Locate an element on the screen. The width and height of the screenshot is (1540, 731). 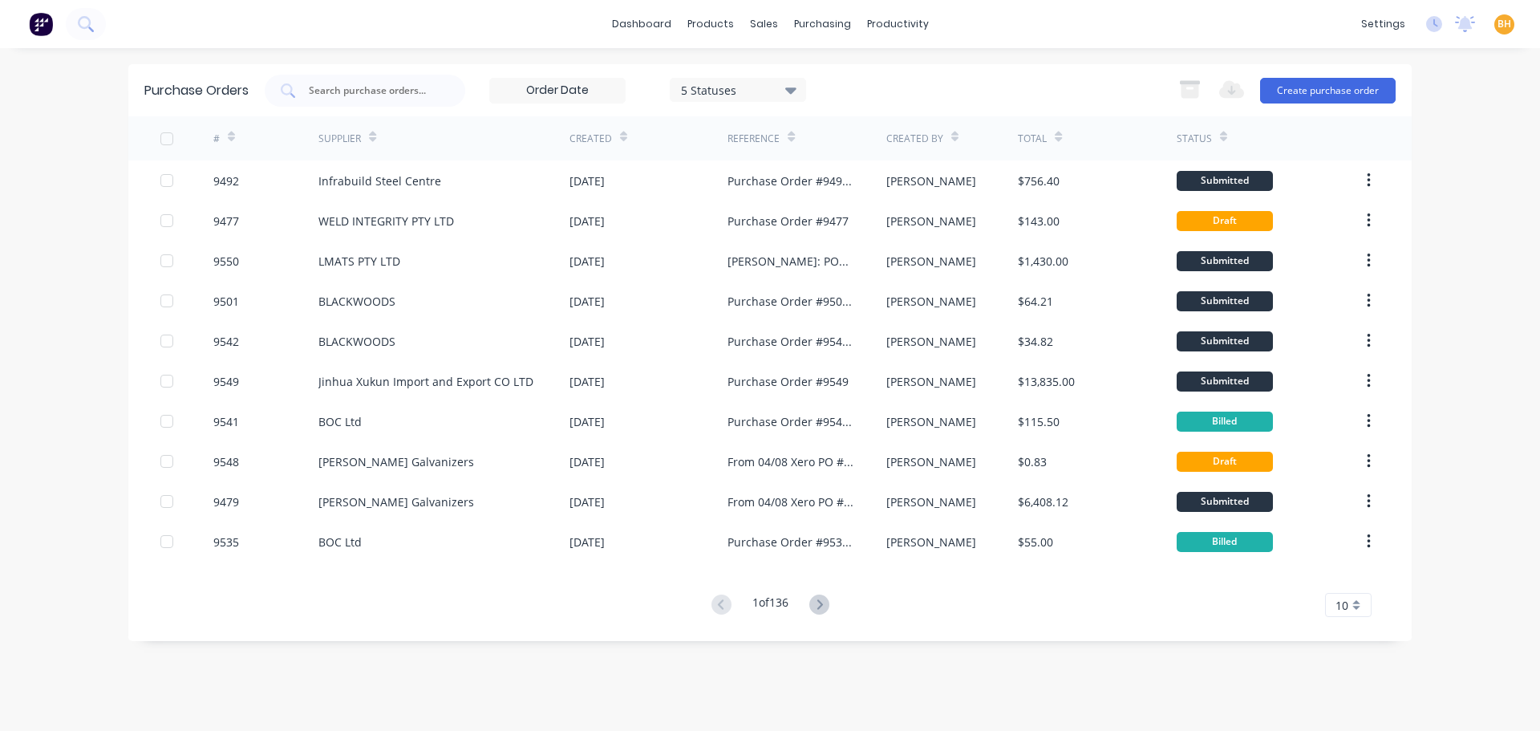
div: 5 Statuses is located at coordinates (738, 89).